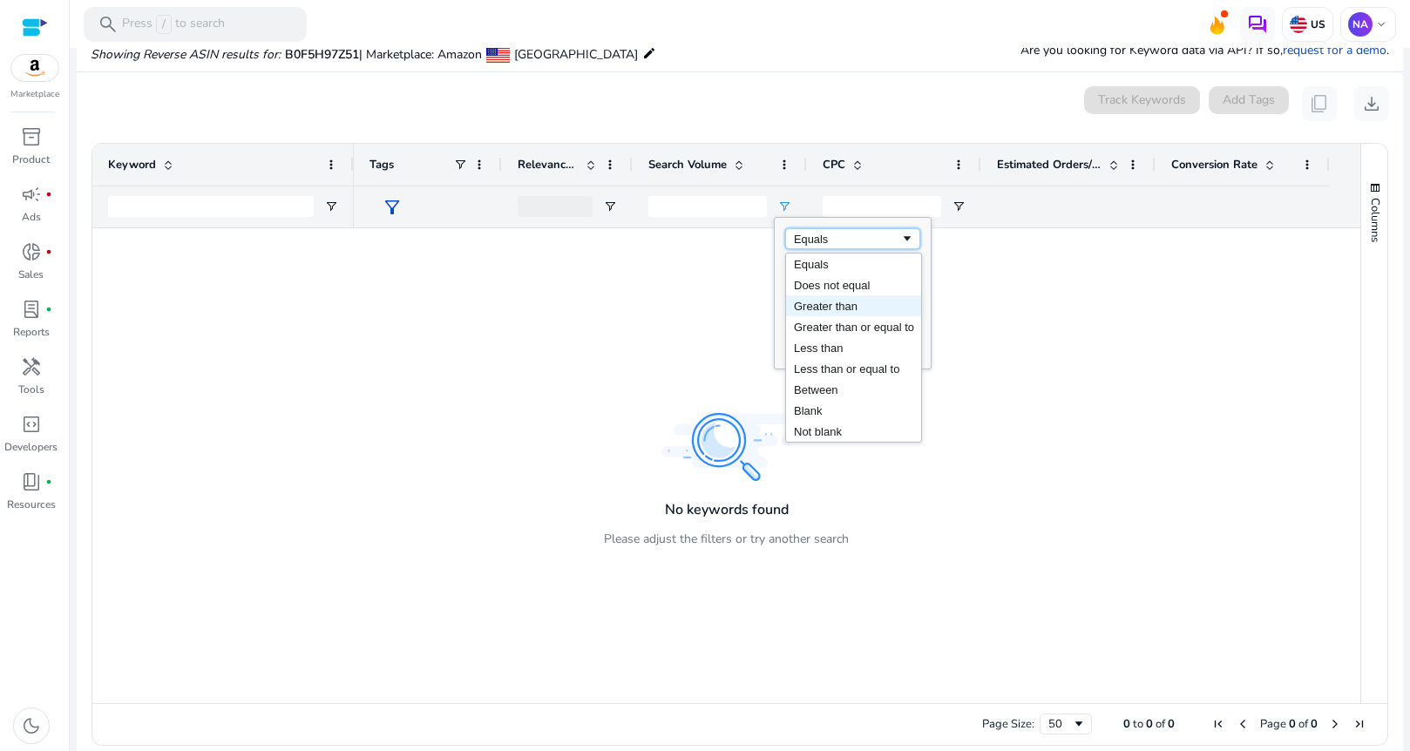  I want to click on span: Relevance Score, so click(548, 165).